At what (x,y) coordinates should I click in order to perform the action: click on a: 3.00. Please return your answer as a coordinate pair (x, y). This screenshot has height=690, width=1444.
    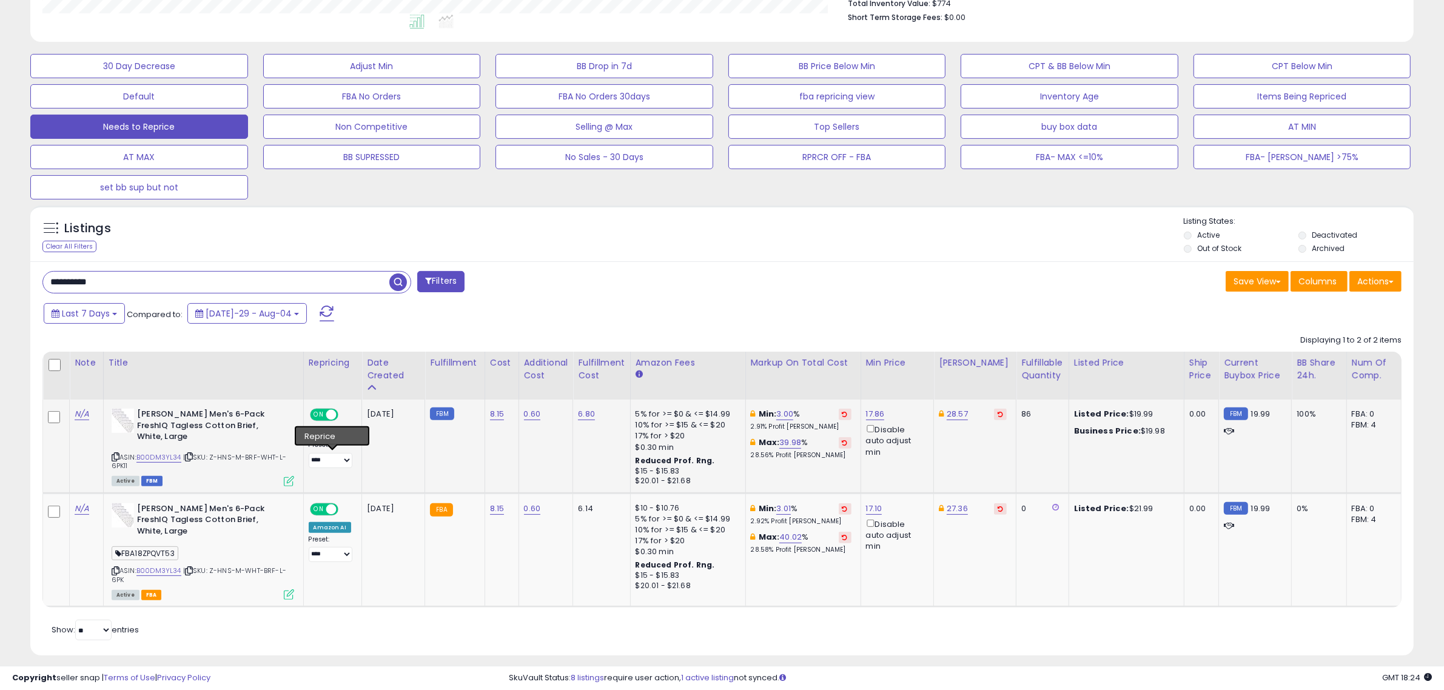
    Looking at the image, I should click on (785, 414).